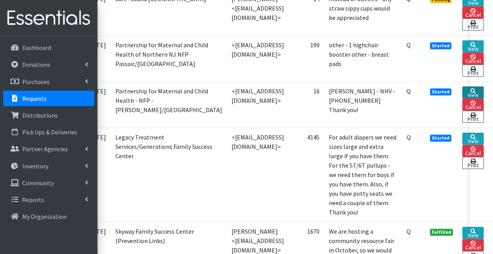 This screenshot has height=254, width=493. What do you see at coordinates (169, 174) in the screenshot?
I see `td: Legacy Treatment Services/Generations Family Success Center` at bounding box center [169, 174].